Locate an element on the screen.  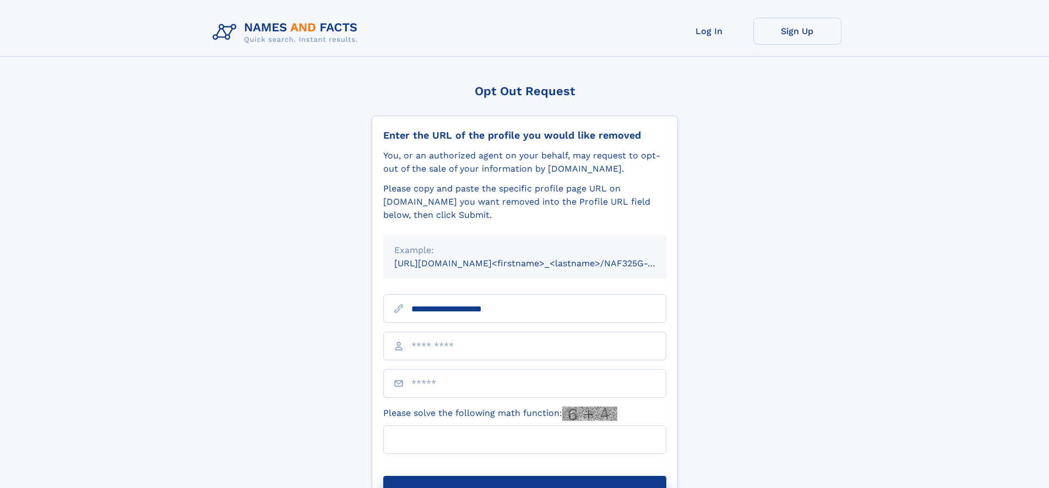
label: Please solve the following math function: is located at coordinates (500, 414).